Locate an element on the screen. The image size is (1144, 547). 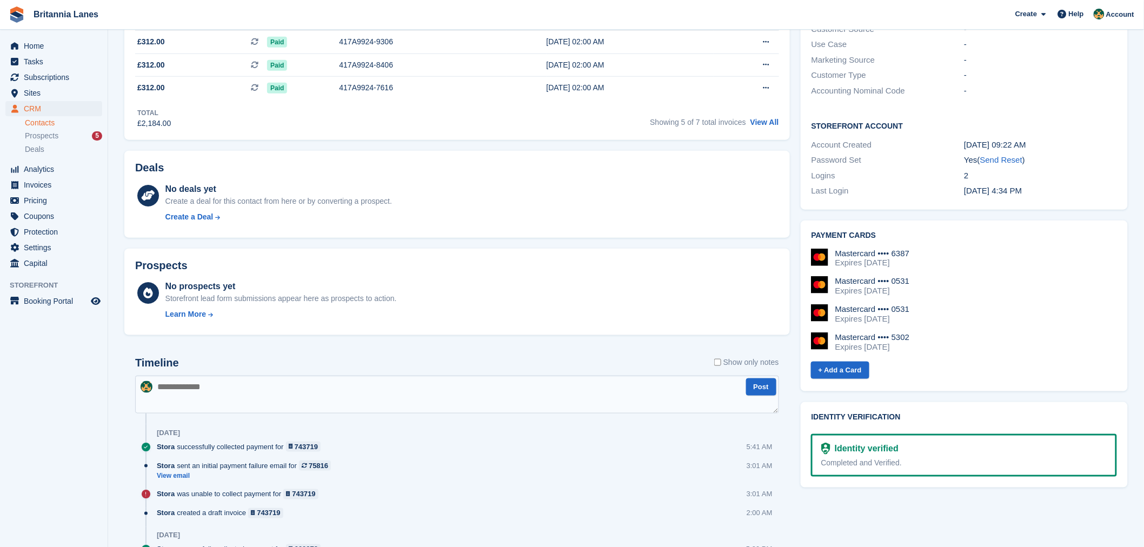
a: 75816 is located at coordinates (315, 466).